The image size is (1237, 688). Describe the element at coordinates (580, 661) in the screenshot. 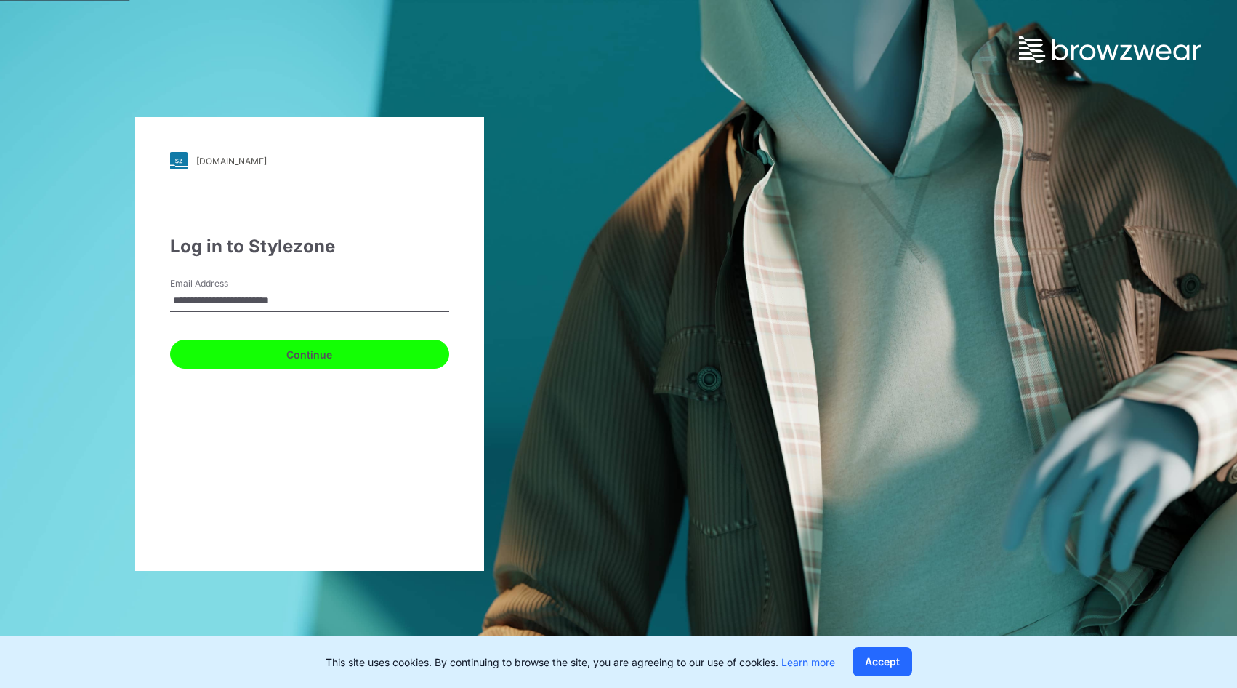

I see `p: This site uses cookies. By continuing to browse the site, you are agreeing to our use of cookies.` at that location.